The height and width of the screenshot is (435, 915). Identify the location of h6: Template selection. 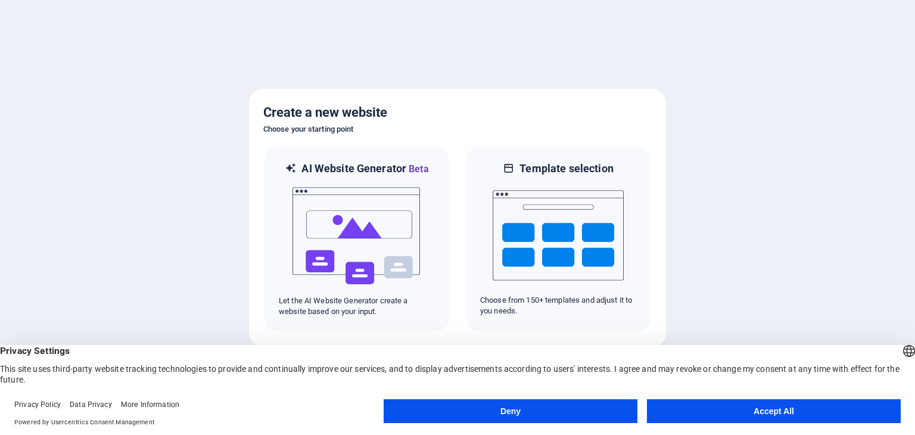
(566, 169).